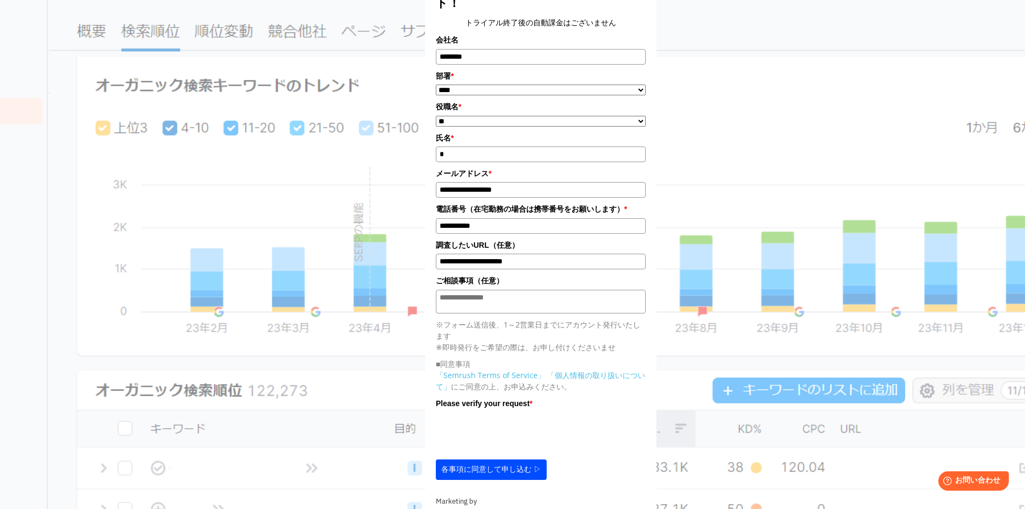 This screenshot has height=509, width=1025. What do you see at coordinates (541, 403) in the screenshot?
I see `label: Please verify your request` at bounding box center [541, 403].